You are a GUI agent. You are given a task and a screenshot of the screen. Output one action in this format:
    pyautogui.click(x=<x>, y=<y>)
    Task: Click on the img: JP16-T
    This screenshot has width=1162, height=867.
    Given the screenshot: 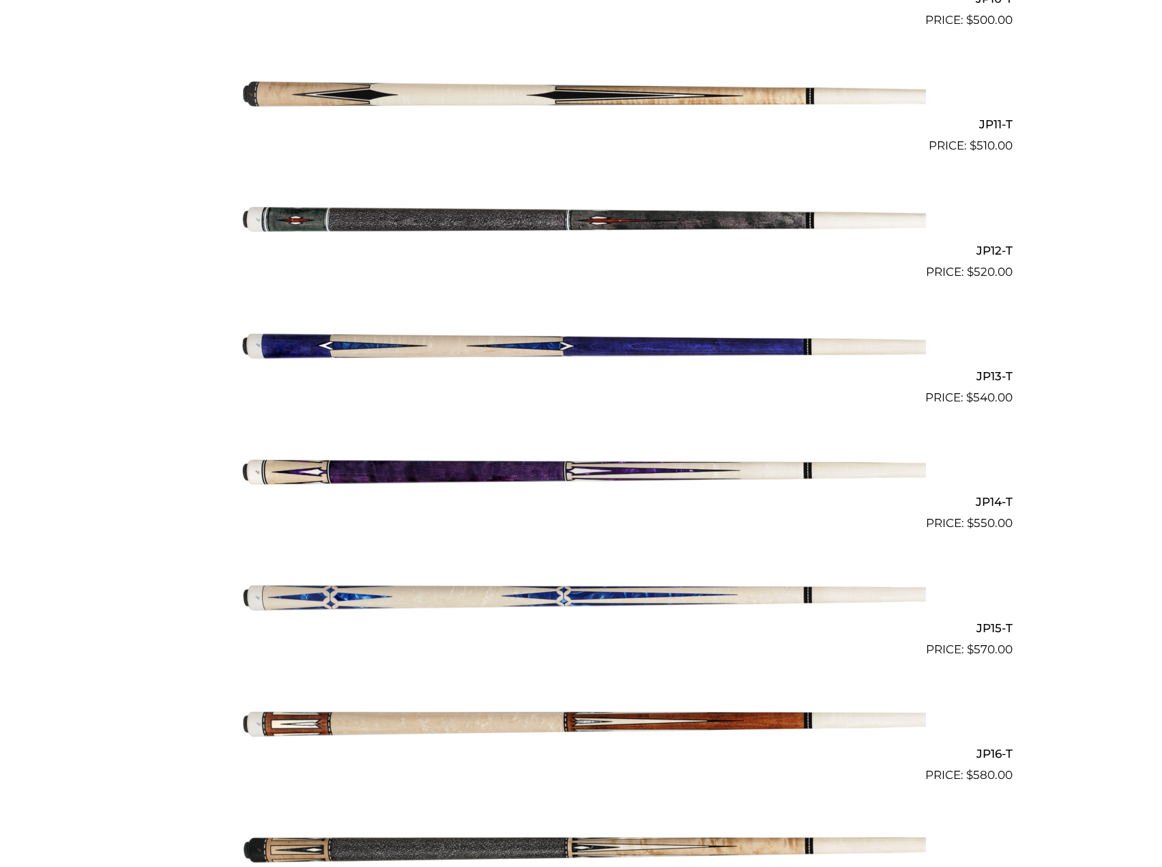 What is the action you would take?
    pyautogui.click(x=582, y=721)
    